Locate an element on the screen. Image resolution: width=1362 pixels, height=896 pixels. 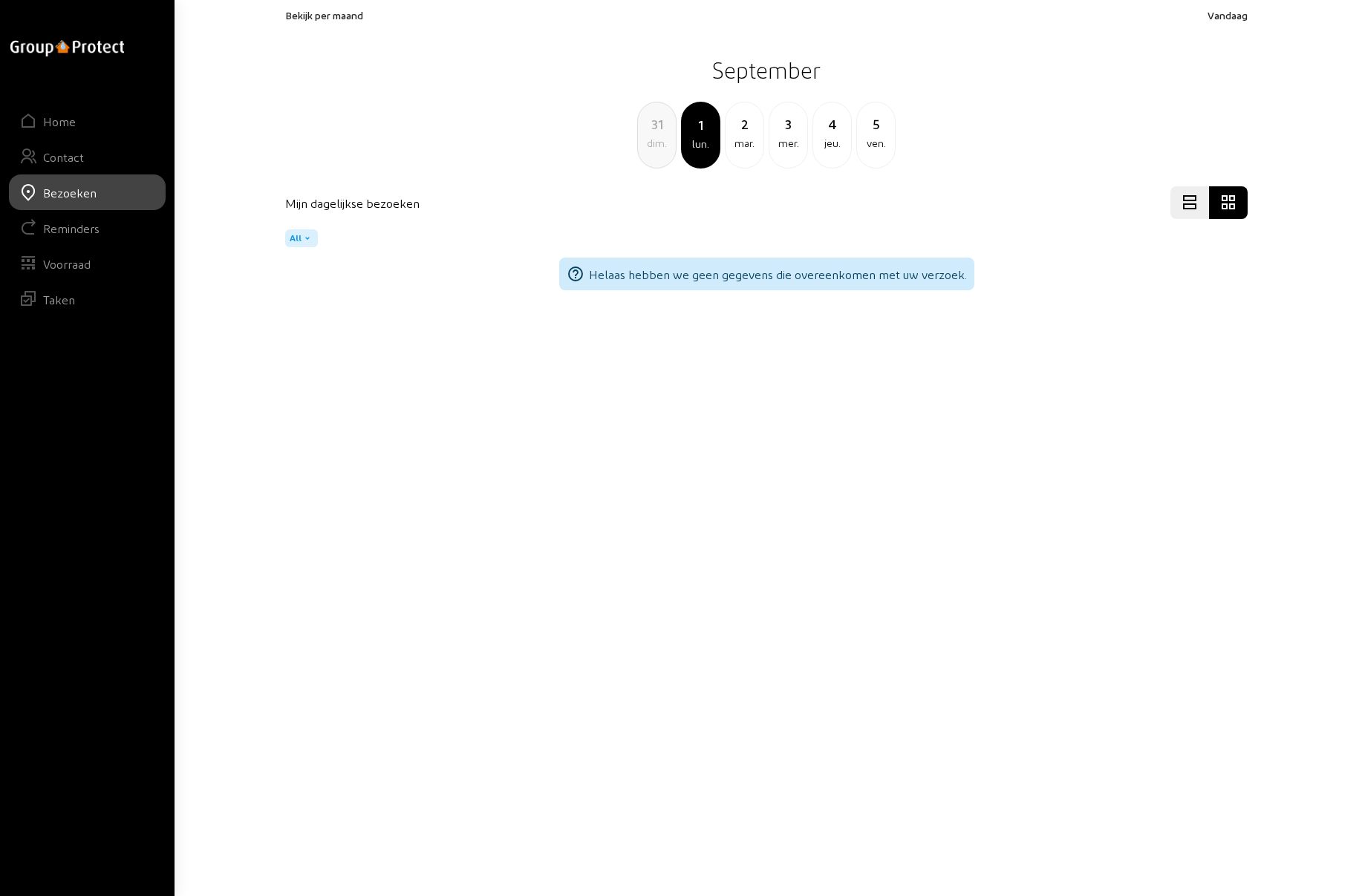
a: Taken is located at coordinates (87, 299).